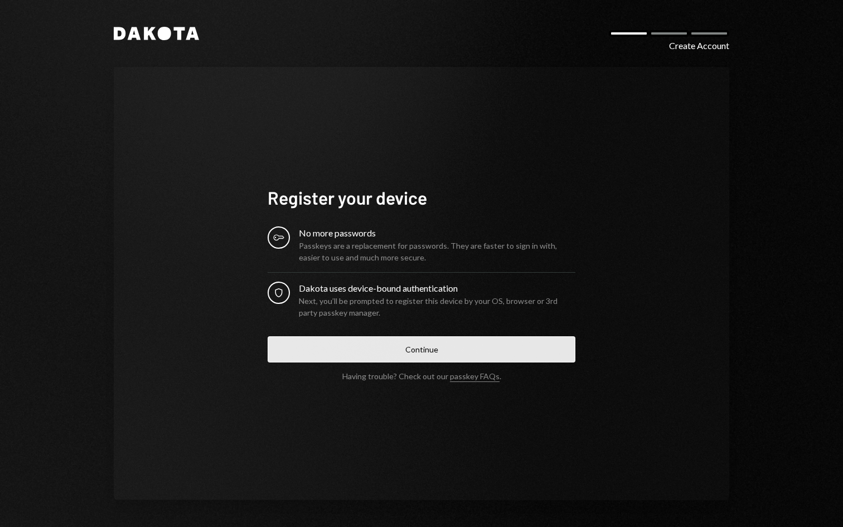 Image resolution: width=843 pixels, height=527 pixels. What do you see at coordinates (437, 288) in the screenshot?
I see `div: Dakota uses device-bound authentication` at bounding box center [437, 288].